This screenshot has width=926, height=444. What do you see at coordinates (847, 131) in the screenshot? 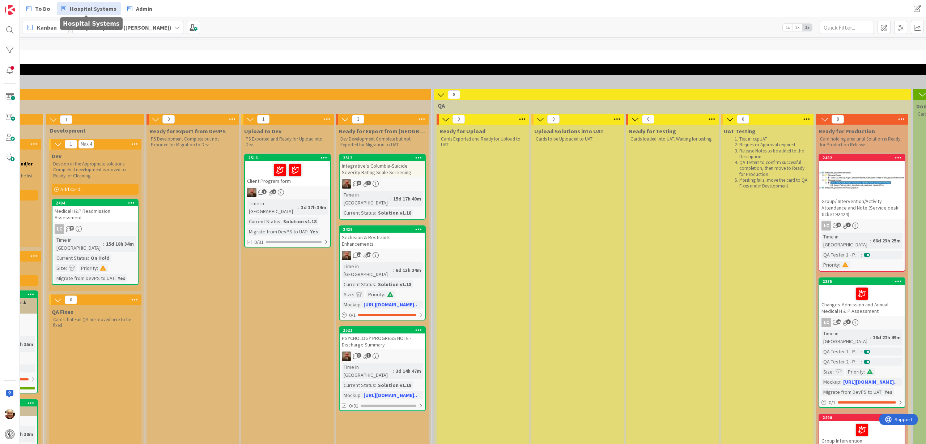
I see `span: Ready for Production` at bounding box center [847, 131].